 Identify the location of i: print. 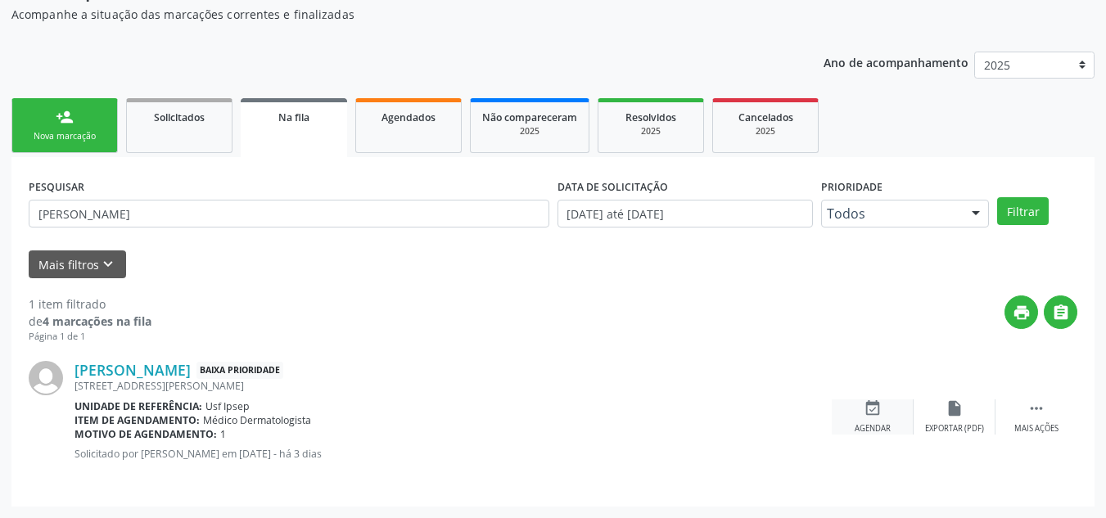
(1022, 313).